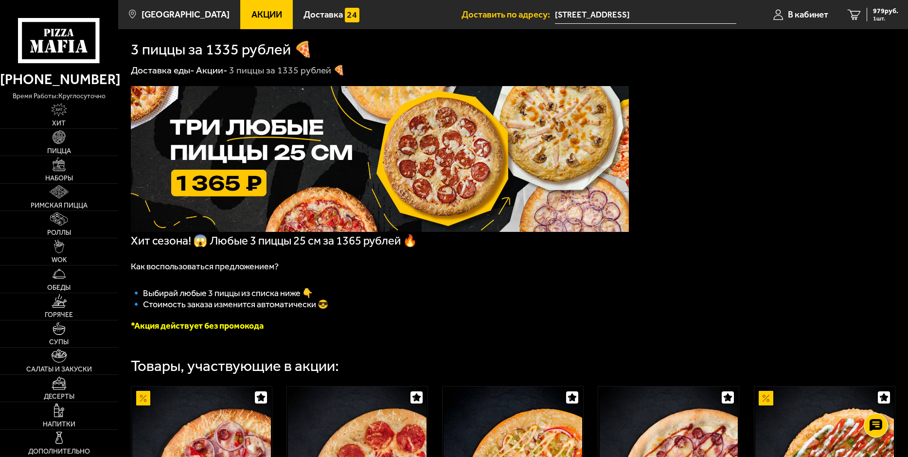 The image size is (908, 457). I want to click on span: 🔹 Стоимость заказа изменится автоматически 😎, so click(230, 305).